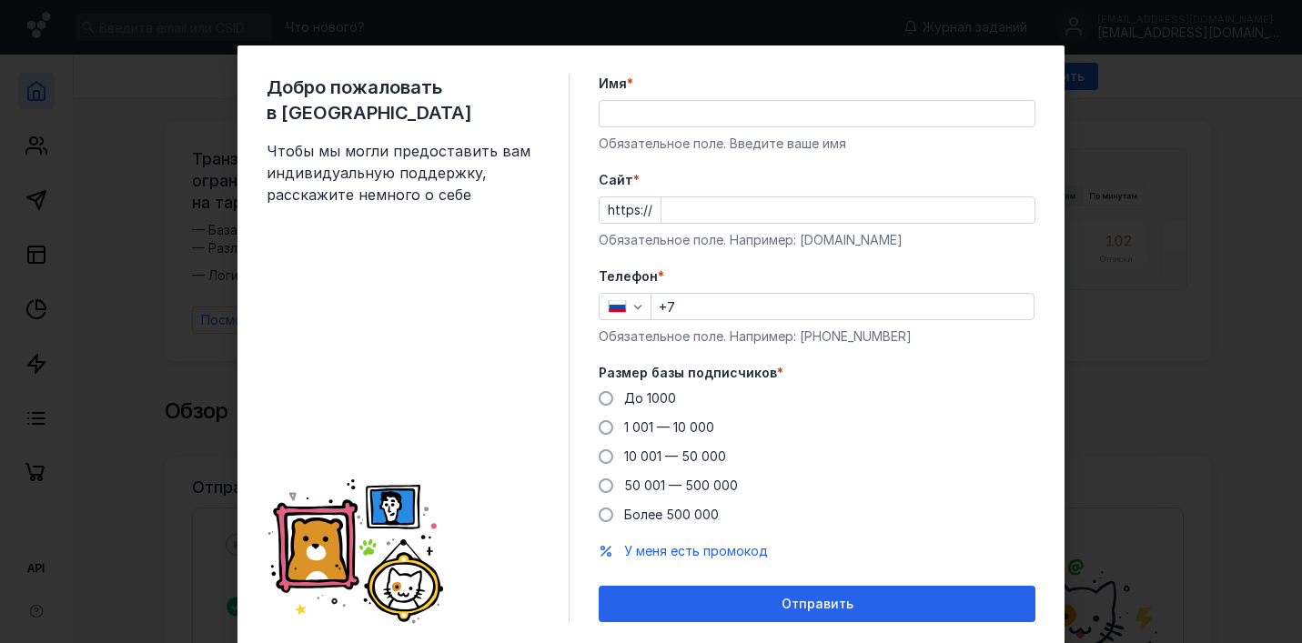 This screenshot has width=1302, height=643. Describe the element at coordinates (628, 277) in the screenshot. I see `span: Телефон` at that location.